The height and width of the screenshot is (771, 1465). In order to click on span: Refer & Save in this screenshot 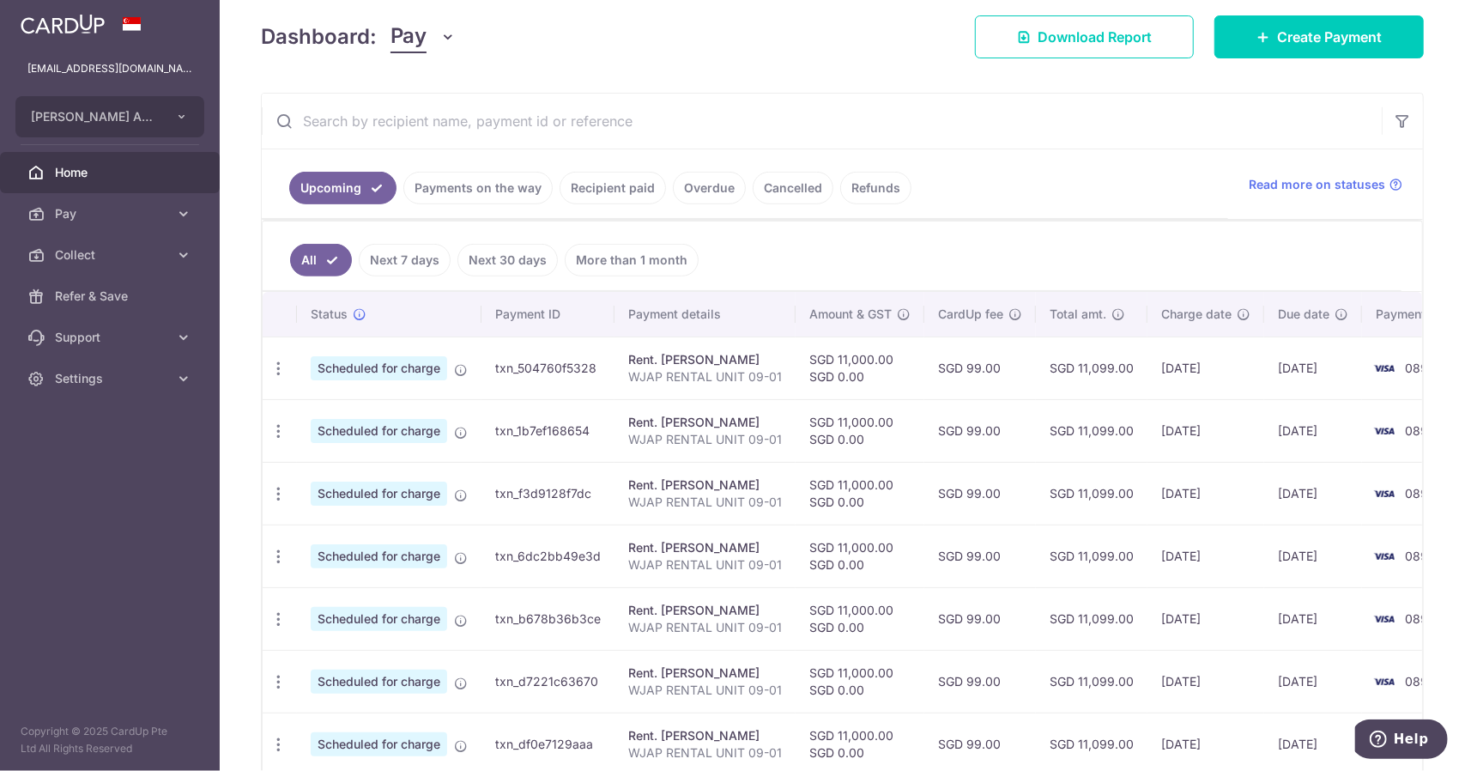, I will do `click(112, 296)`.